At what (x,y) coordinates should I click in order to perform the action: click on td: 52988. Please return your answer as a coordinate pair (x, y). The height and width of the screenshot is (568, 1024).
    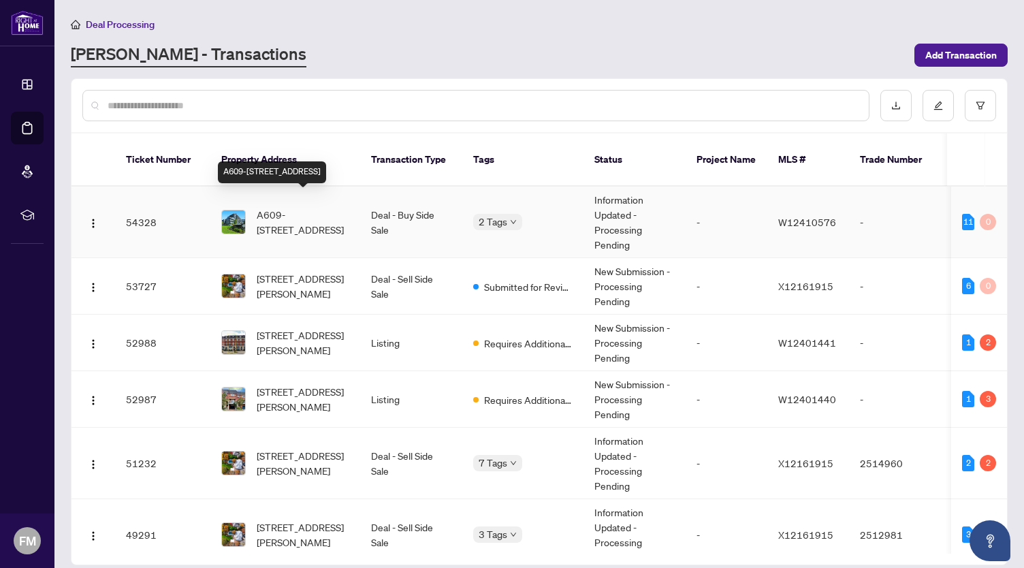
    Looking at the image, I should click on (163, 342).